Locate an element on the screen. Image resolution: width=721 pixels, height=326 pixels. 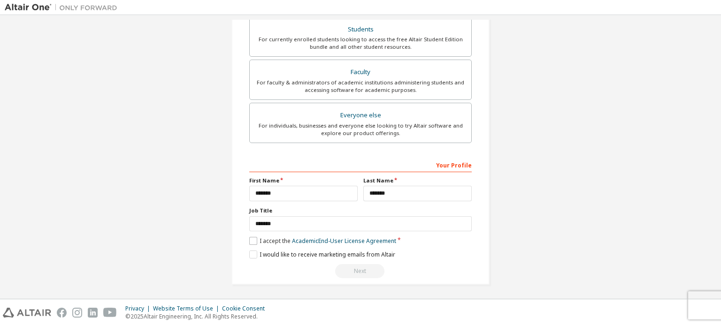
div: Website Terms of Use is located at coordinates (187, 309).